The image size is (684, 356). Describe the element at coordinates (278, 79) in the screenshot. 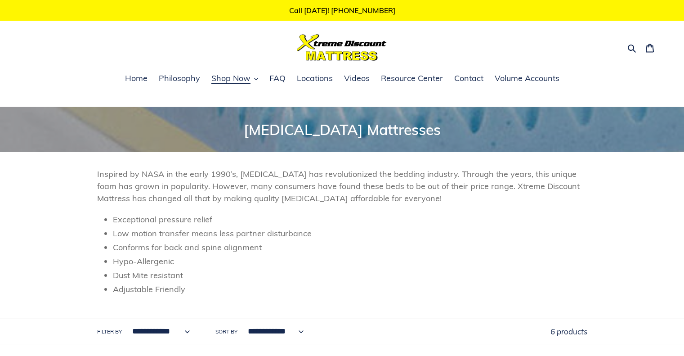

I see `a: FAQ` at that location.